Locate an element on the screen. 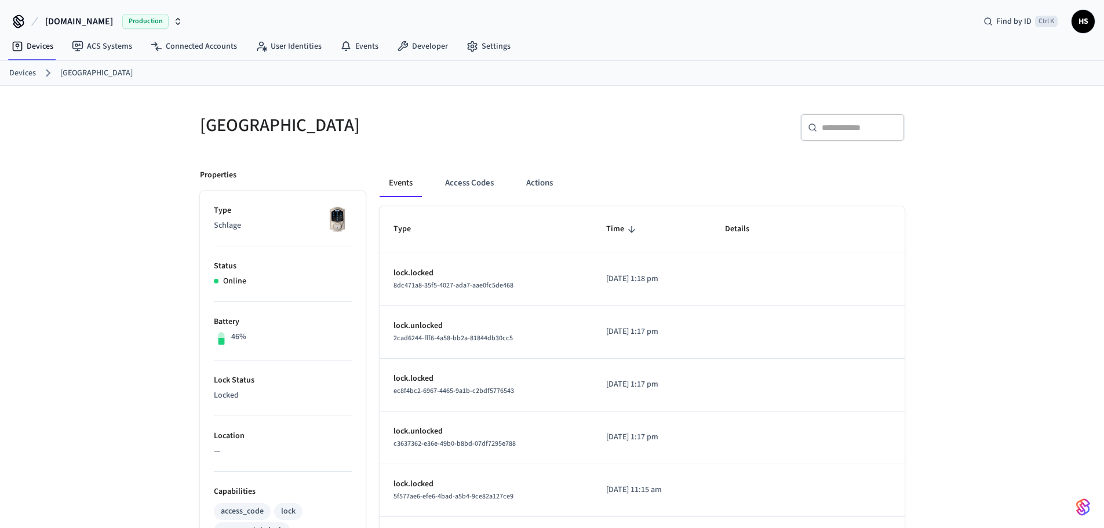  p: Lock Status is located at coordinates (283, 380).